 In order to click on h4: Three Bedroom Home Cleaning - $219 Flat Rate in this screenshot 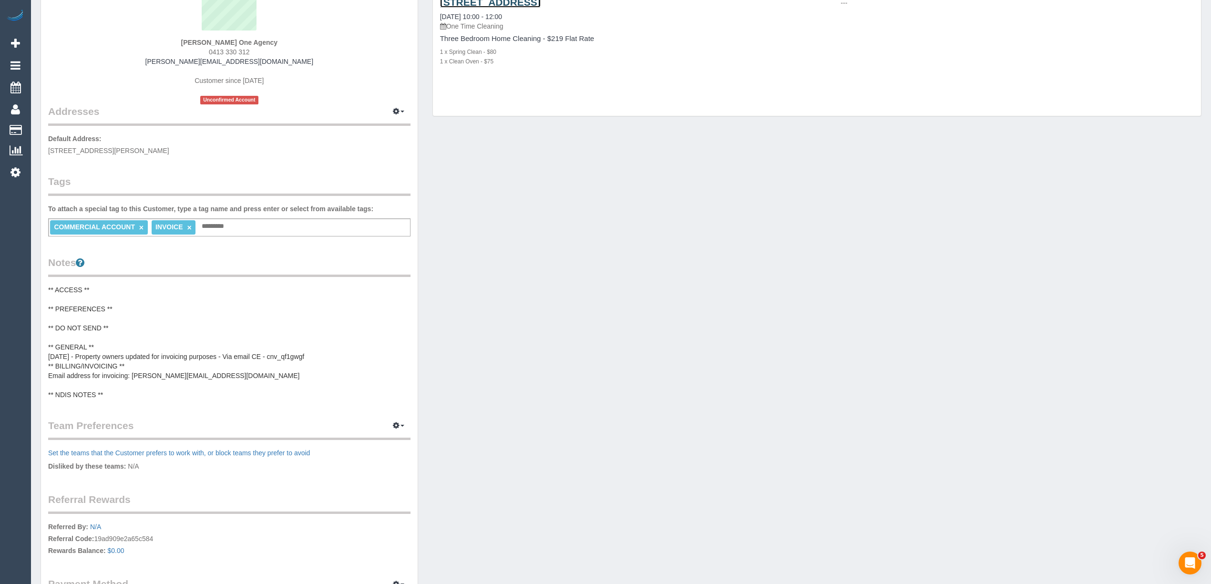, I will do `click(625, 39)`.